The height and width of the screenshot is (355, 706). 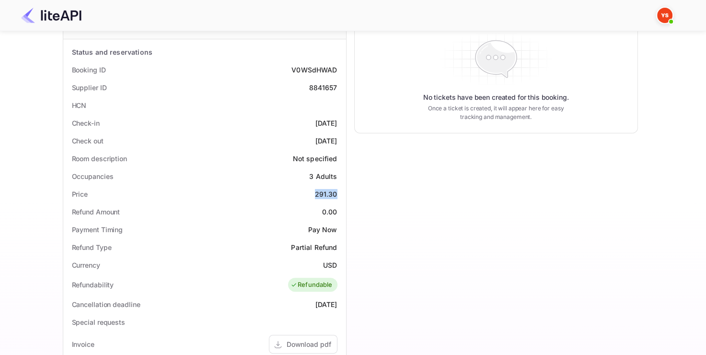 I want to click on div: Refund Amount, so click(x=96, y=211).